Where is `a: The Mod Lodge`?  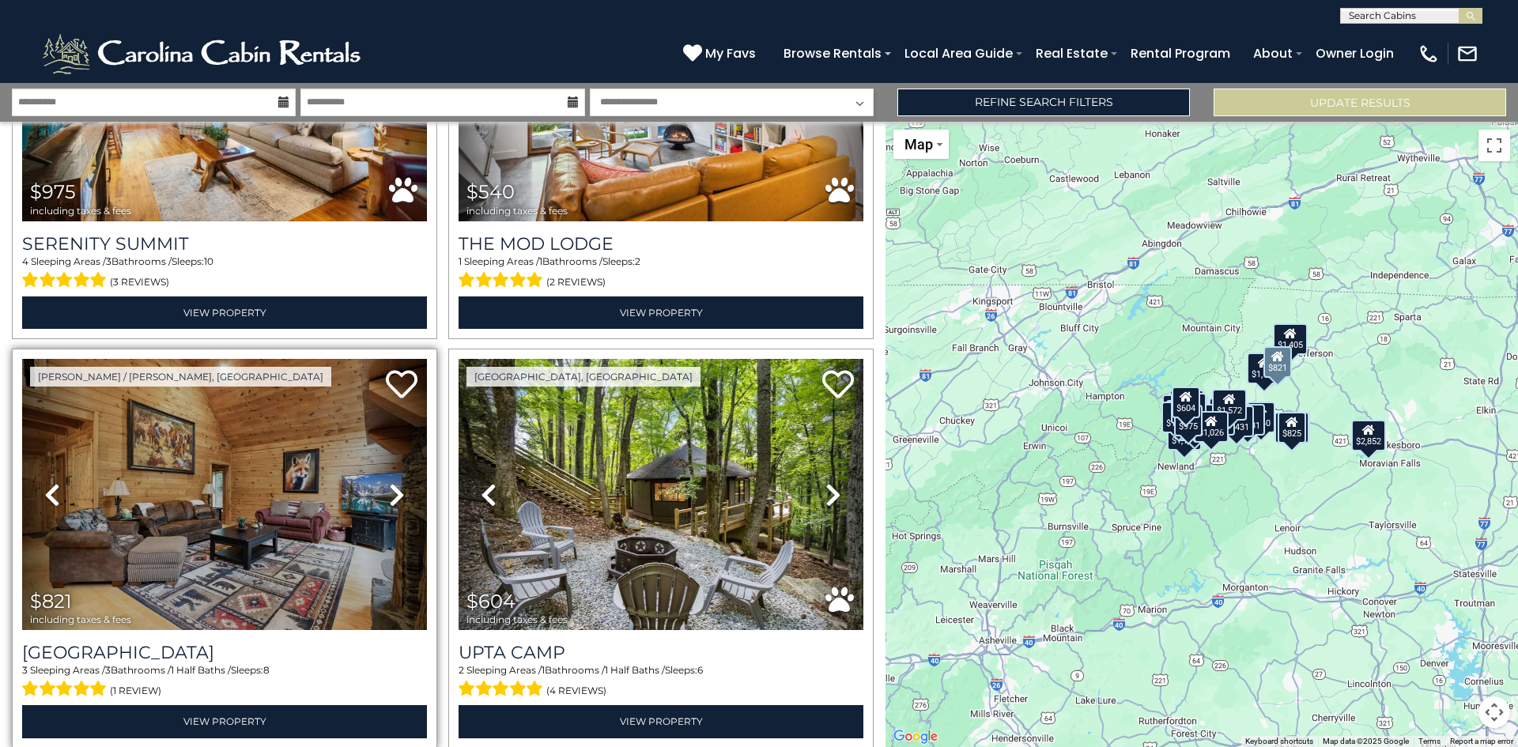
a: The Mod Lodge is located at coordinates (661, 244).